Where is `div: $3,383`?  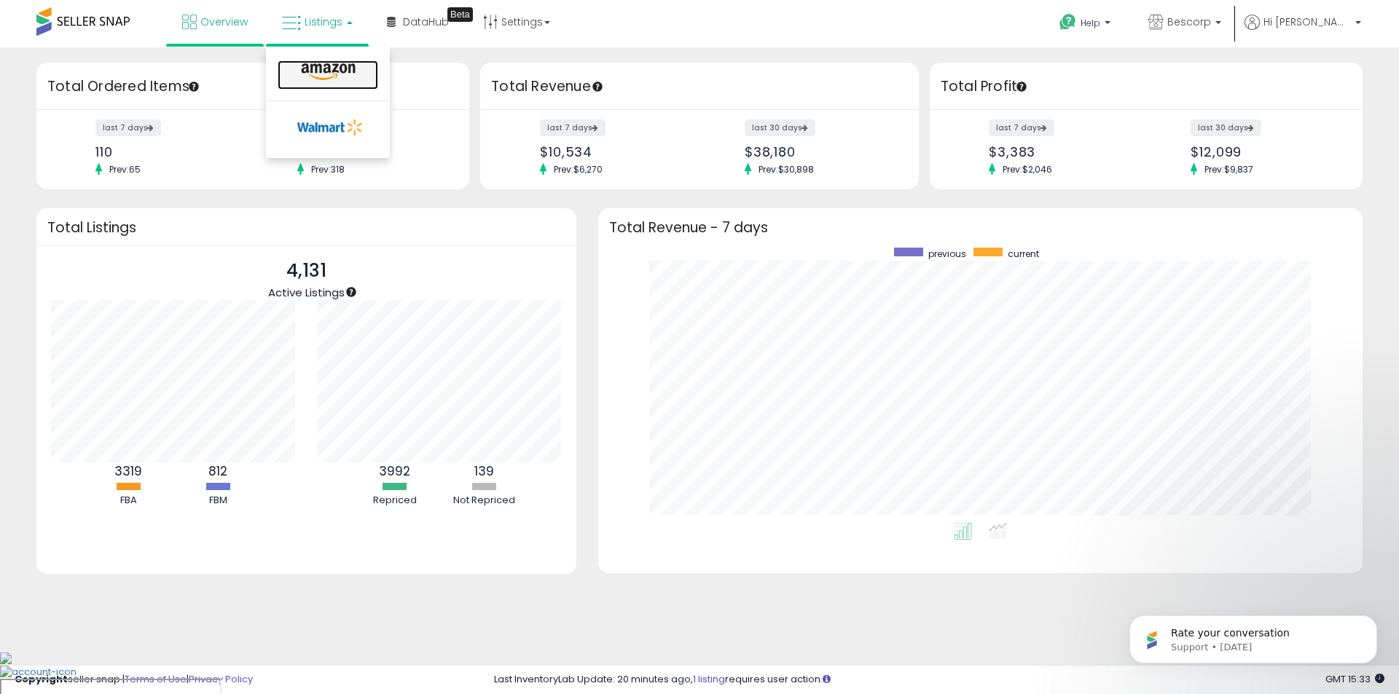
div: $3,383 is located at coordinates (1062, 152).